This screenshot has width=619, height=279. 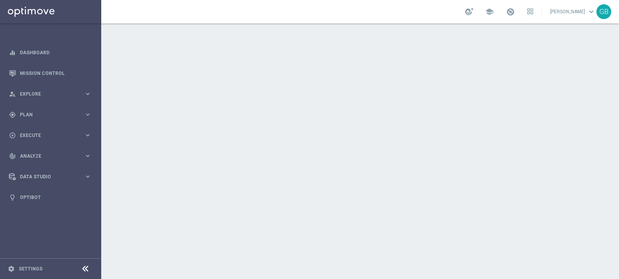 What do you see at coordinates (604, 12) in the screenshot?
I see `div: GB` at bounding box center [604, 12].